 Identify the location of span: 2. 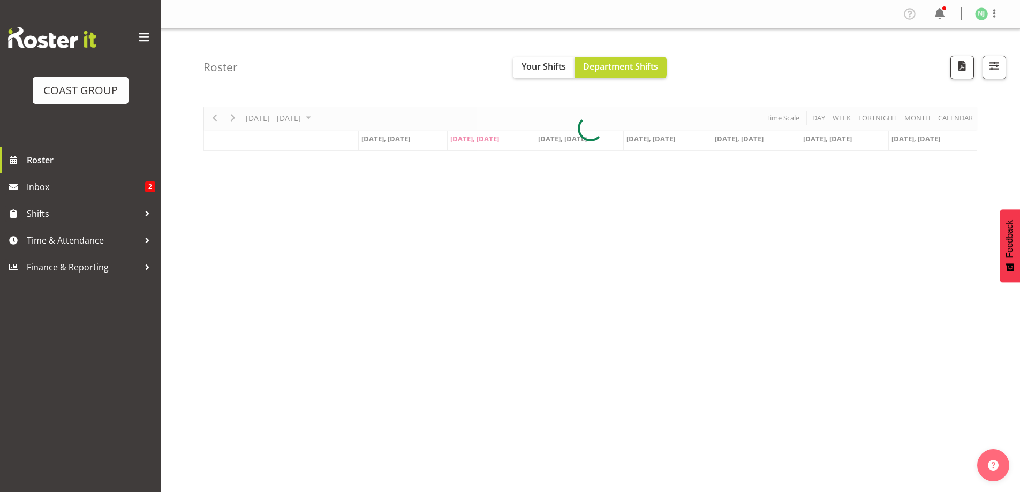
(150, 187).